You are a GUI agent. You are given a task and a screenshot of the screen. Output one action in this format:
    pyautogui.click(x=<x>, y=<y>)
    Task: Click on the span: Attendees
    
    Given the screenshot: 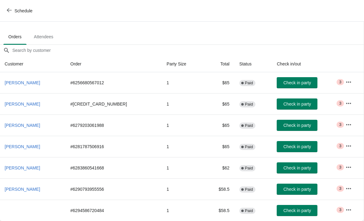 What is the action you would take?
    pyautogui.click(x=44, y=37)
    